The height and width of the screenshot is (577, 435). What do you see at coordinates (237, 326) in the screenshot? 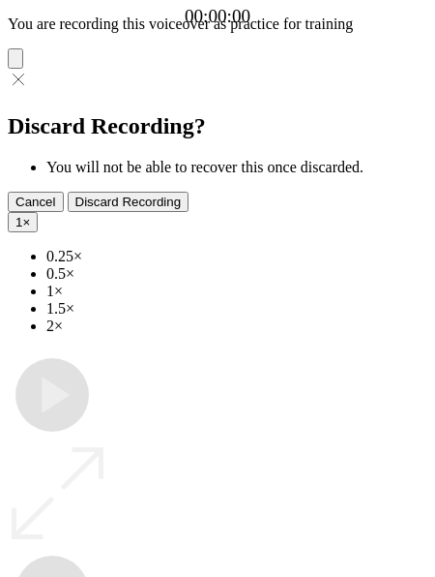
I see `li: 2×` at bounding box center [237, 326].